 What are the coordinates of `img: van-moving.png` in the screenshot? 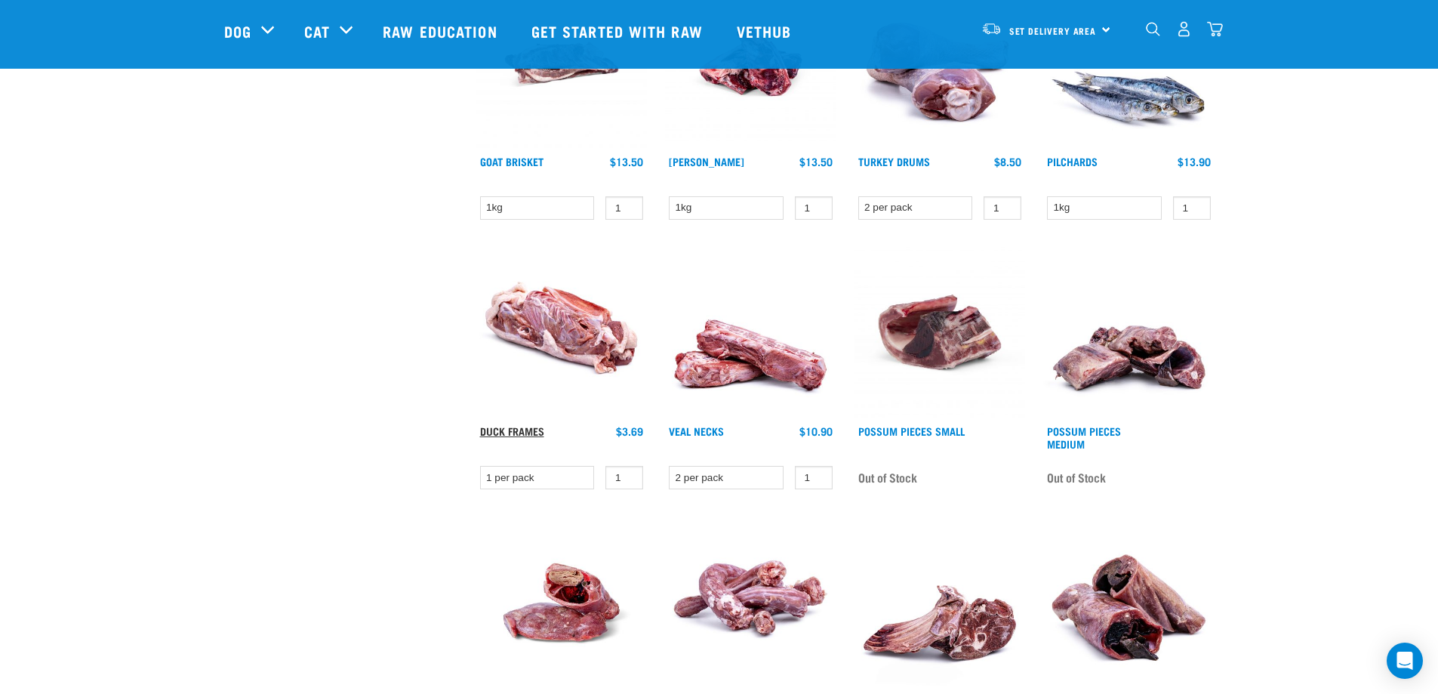 It's located at (991, 29).